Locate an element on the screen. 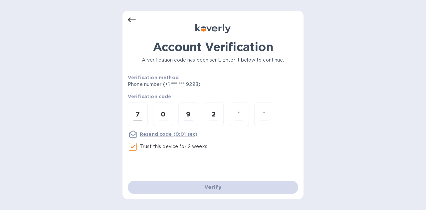  u: Resend code (0:01 sec) is located at coordinates (168, 134).